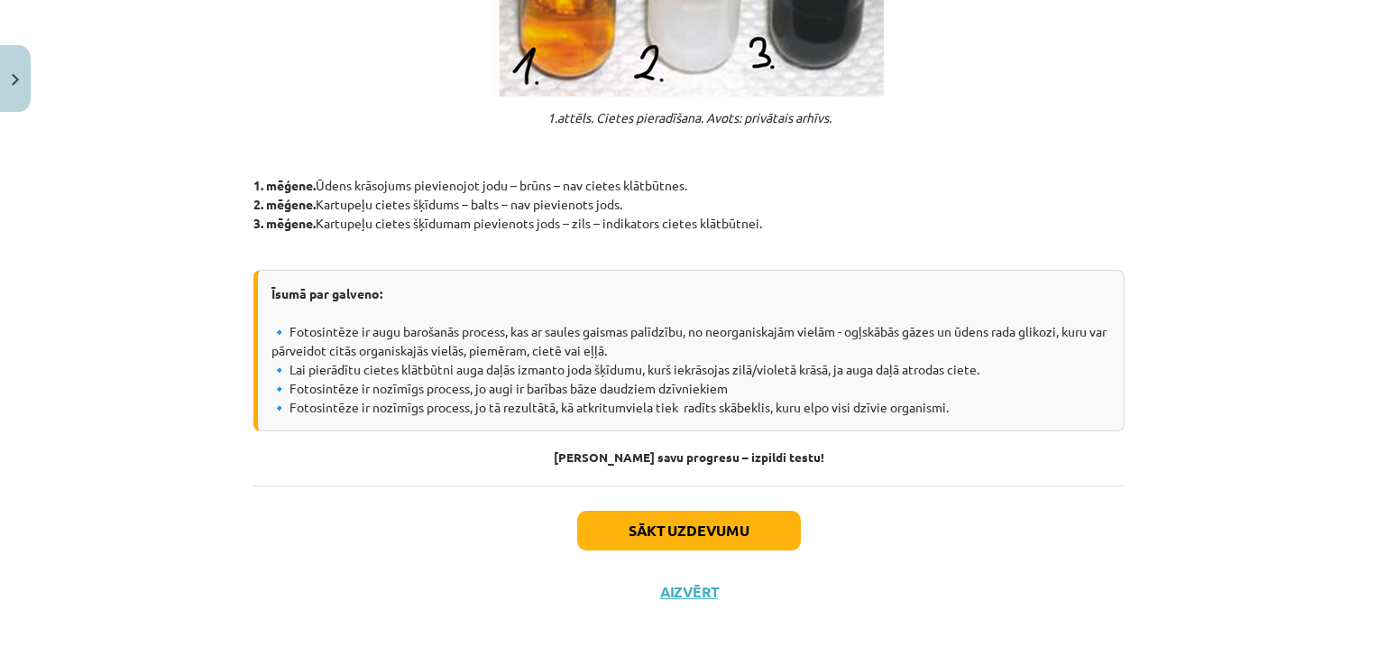 This screenshot has width=1378, height=666. Describe the element at coordinates (689, 117) in the screenshot. I see `em: 1.attēls. Cietes pieradīšana. Avots: privātais arhīvs.` at that location.